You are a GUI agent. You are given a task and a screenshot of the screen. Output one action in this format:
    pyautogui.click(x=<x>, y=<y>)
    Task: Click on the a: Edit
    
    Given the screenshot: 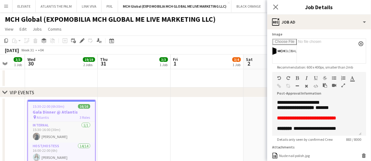 What is the action you would take?
    pyautogui.click(x=23, y=29)
    